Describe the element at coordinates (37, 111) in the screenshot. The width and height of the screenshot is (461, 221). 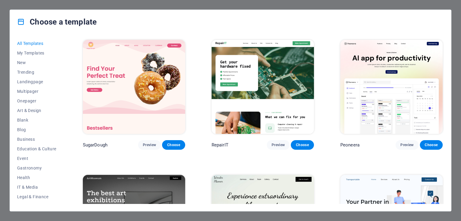
I see `span: Art & Design` at that location.